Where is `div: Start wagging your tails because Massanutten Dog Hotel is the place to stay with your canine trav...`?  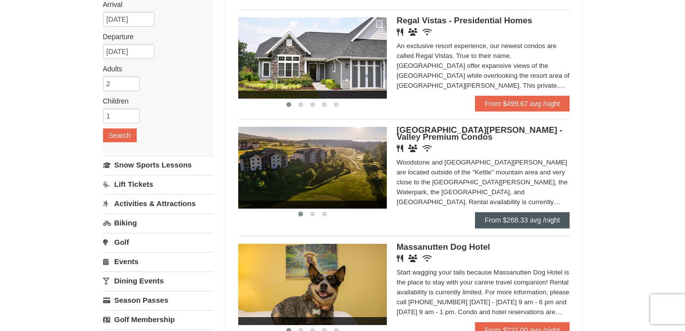 div: Start wagging your tails because Massanutten Dog Hotel is the place to stay with your canine trav... is located at coordinates (484, 292).